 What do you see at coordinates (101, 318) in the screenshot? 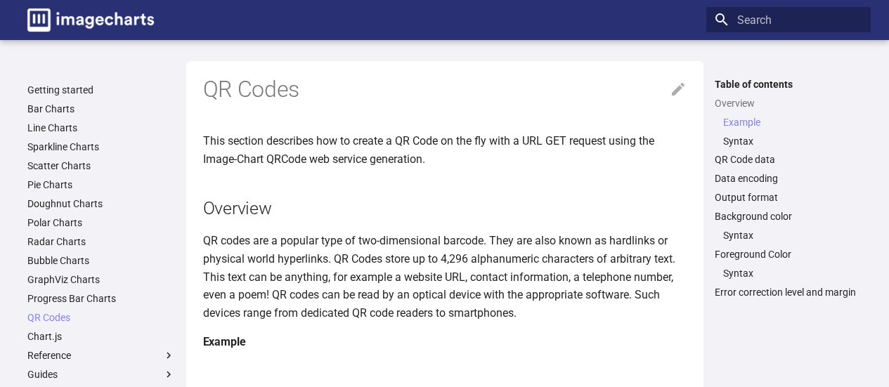
I see `a: QR Codes` at bounding box center [101, 318].